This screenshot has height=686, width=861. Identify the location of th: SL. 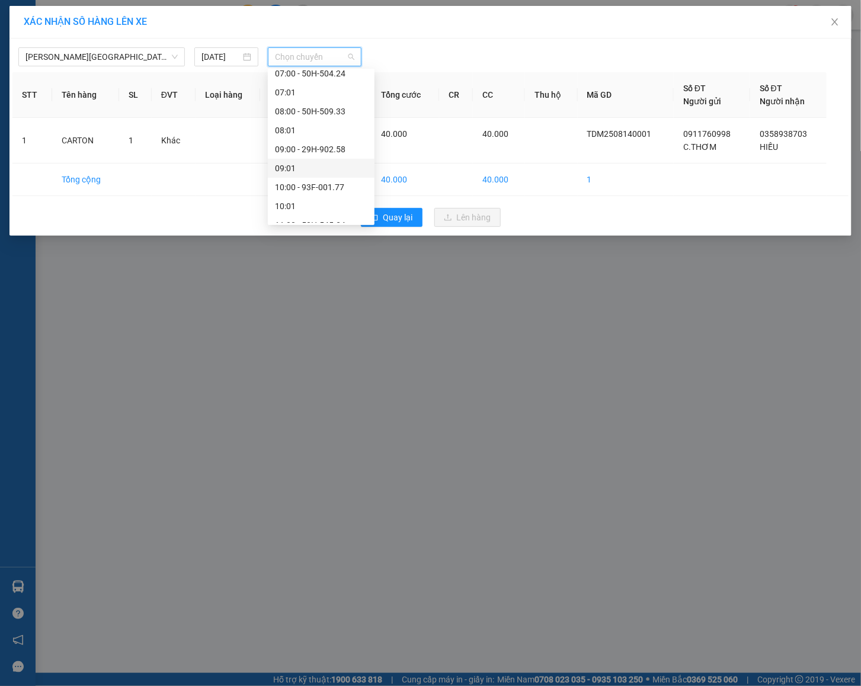
(135, 95).